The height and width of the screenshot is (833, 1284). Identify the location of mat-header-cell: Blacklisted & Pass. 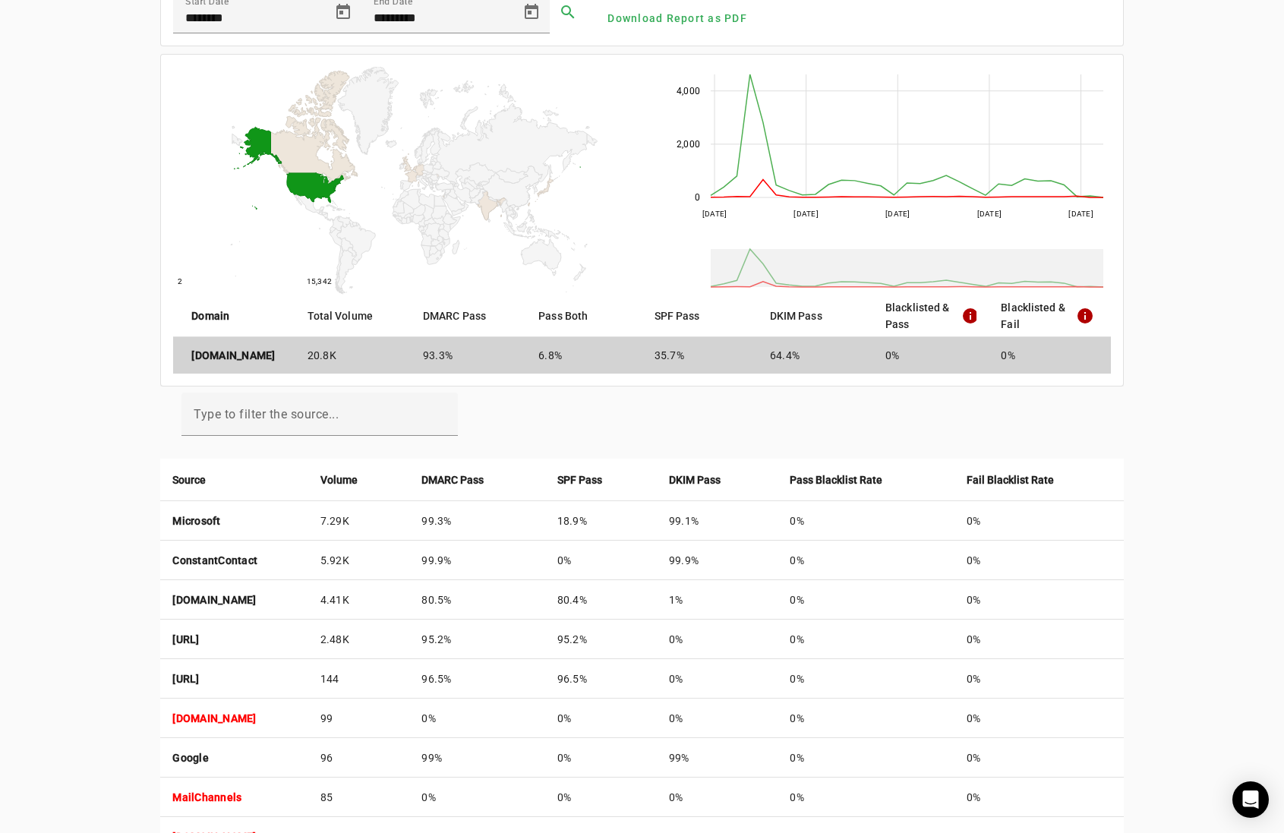
(931, 316).